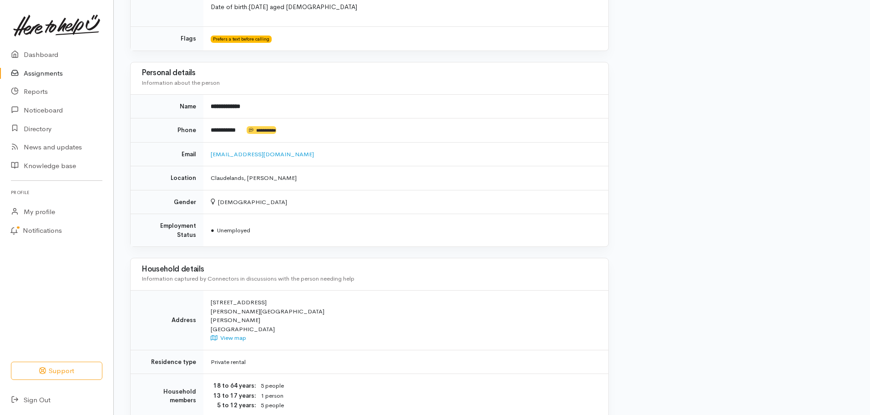  Describe the element at coordinates (234, 405) in the screenshot. I see `dt: 5 to 12 years` at that location.